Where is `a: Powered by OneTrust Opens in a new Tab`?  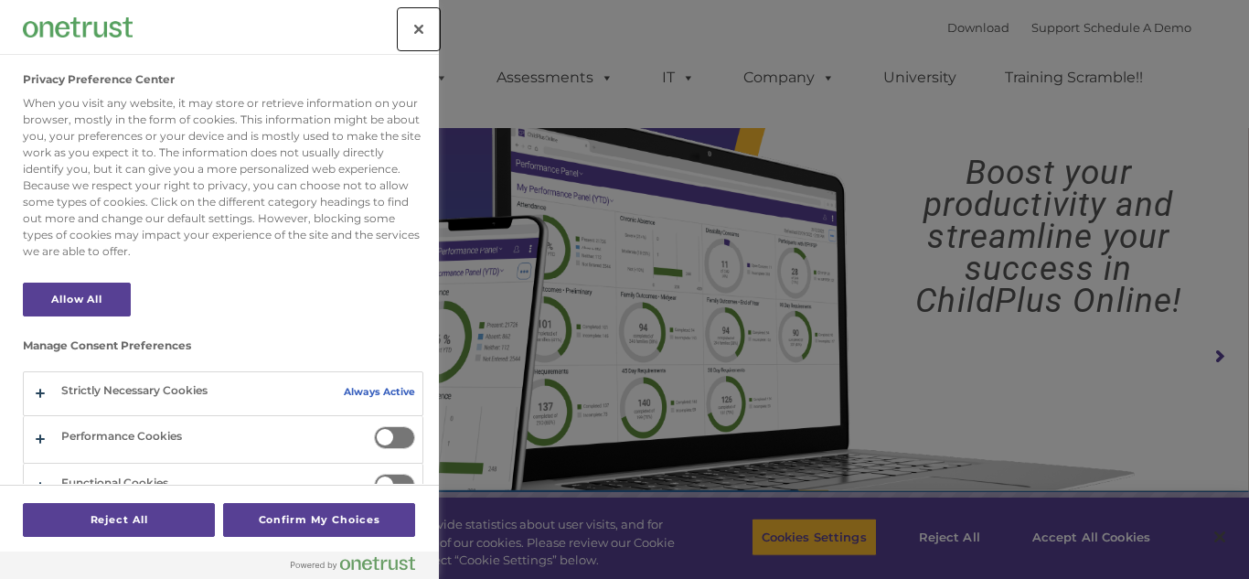 a: Powered by OneTrust Opens in a new Tab is located at coordinates (360, 567).